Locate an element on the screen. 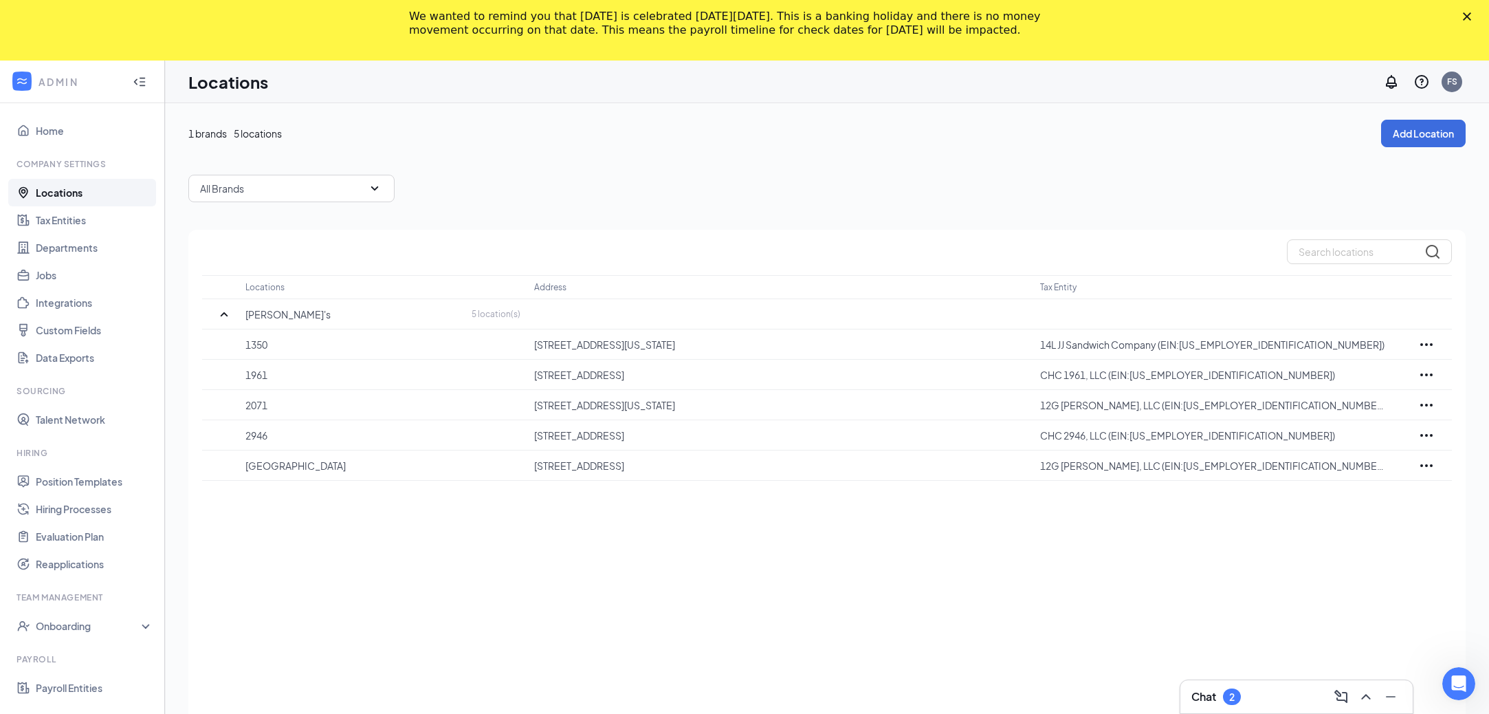 The height and width of the screenshot is (714, 1489). button: Add Location is located at coordinates (1423, 133).